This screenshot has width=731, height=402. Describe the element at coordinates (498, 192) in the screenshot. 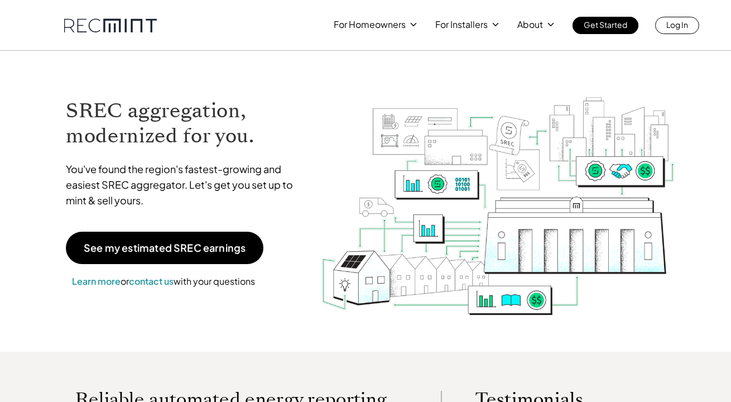

I see `img: RECmint value cycle` at that location.